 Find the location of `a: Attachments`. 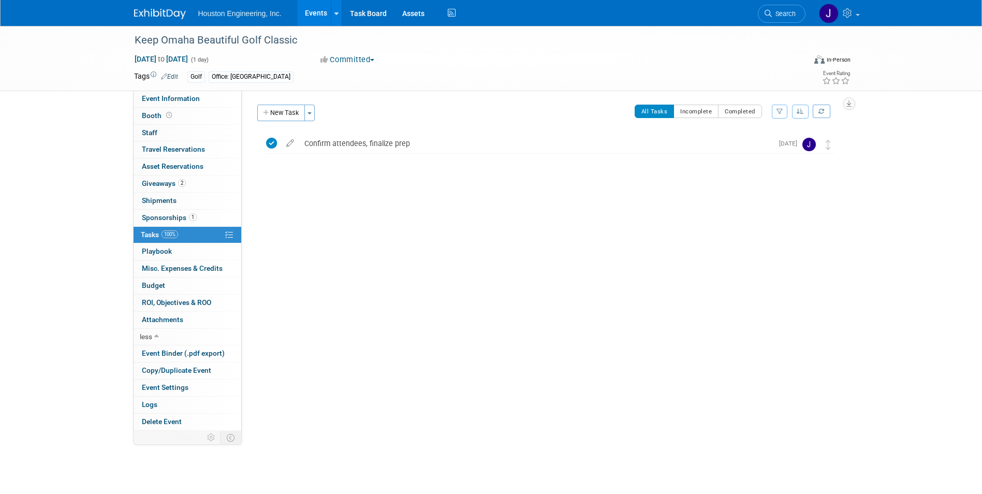

a: Attachments is located at coordinates (187, 320).